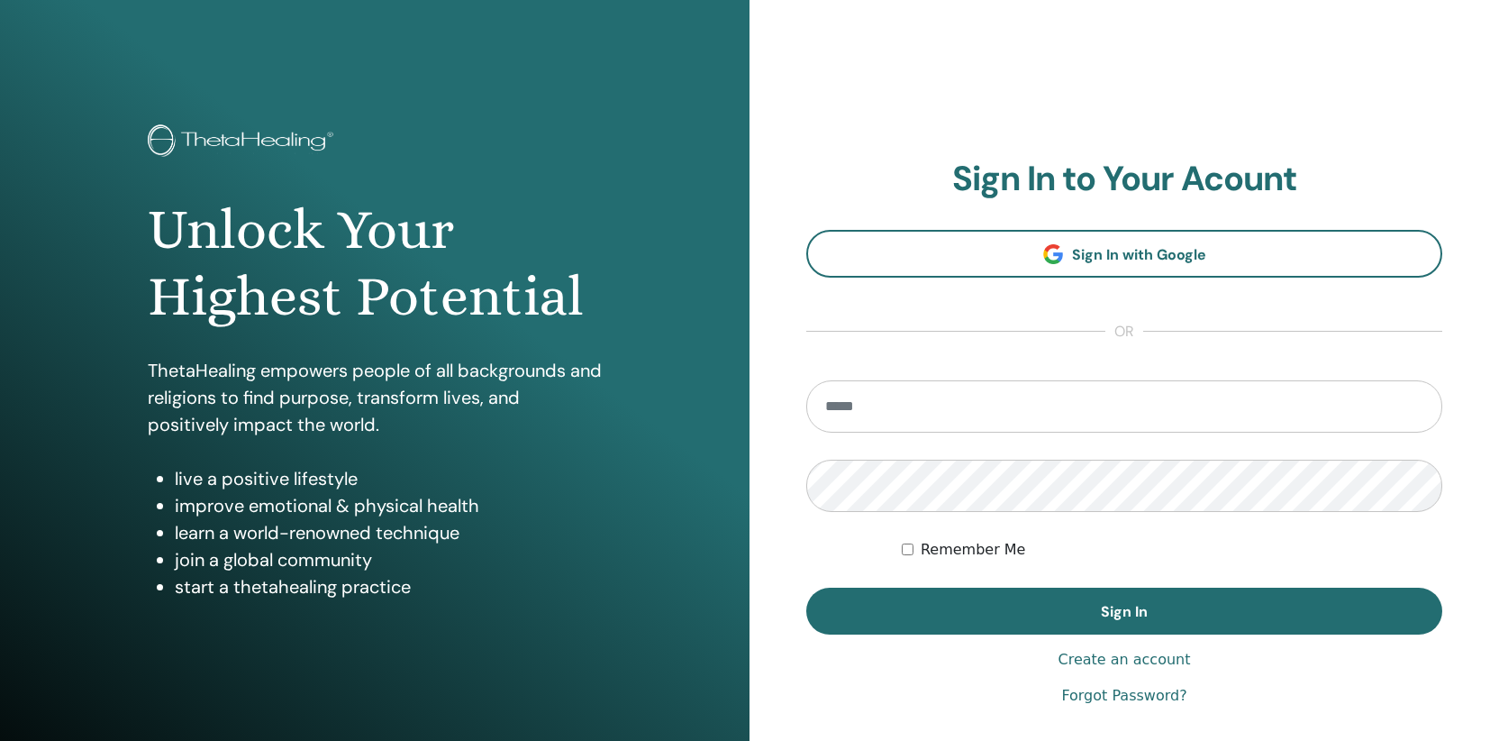 The width and height of the screenshot is (1499, 741). Describe the element at coordinates (1125, 179) in the screenshot. I see `h2: Sign In to Your Acount` at that location.